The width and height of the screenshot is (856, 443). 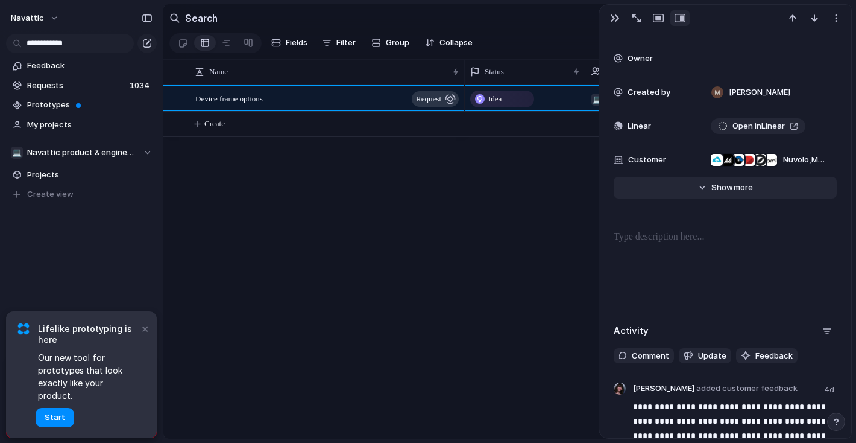 I want to click on span: added customer feedback, so click(x=747, y=388).